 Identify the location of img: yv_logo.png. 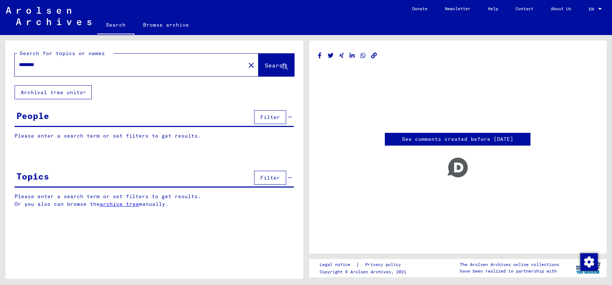
(588, 267).